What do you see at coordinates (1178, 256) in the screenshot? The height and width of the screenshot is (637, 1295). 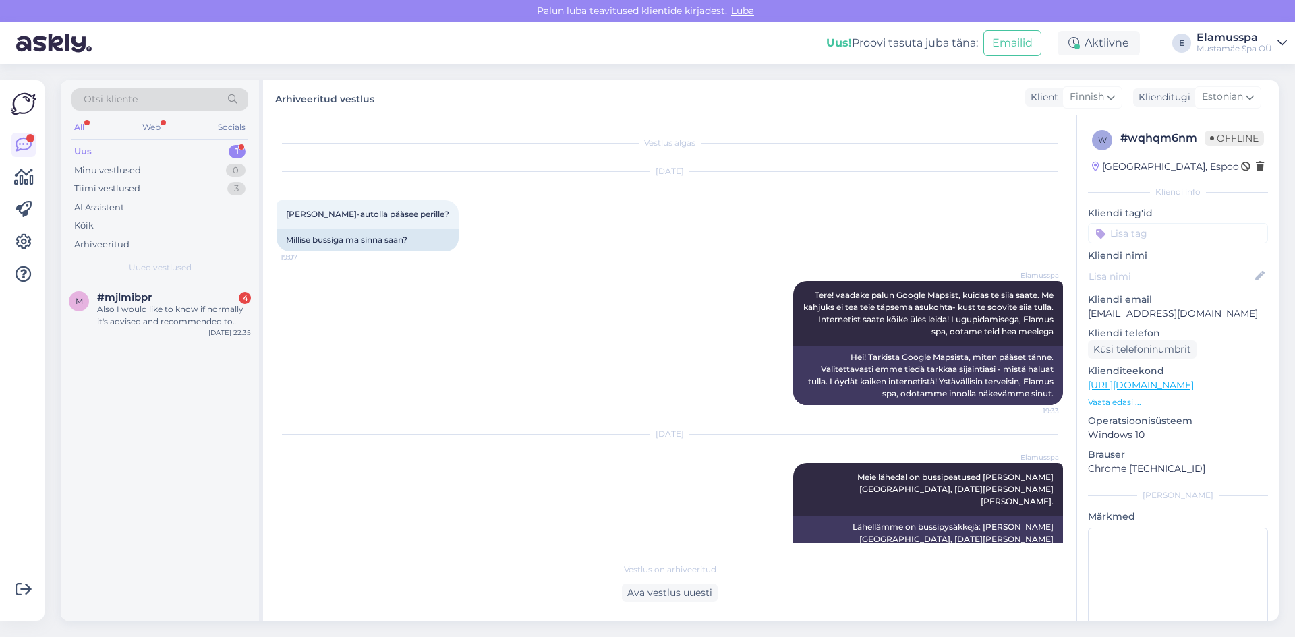 I see `p: Kliendi nimi` at bounding box center [1178, 256].